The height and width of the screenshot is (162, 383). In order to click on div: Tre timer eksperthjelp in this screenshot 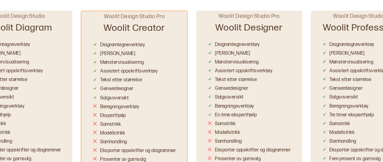, I will do `click(351, 115)`.